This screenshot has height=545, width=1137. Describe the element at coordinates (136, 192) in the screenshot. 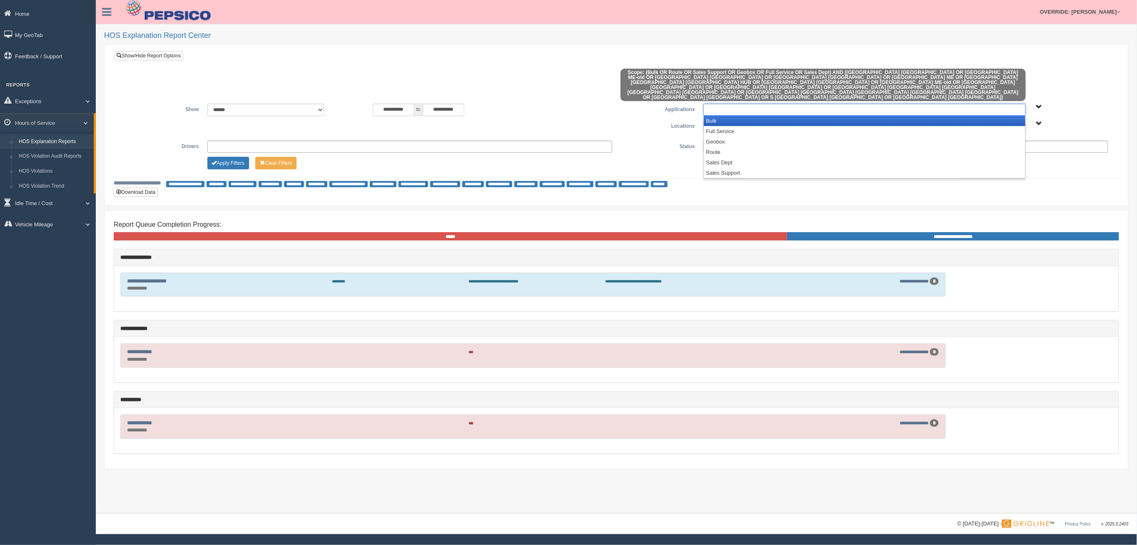

I see `button: Download Data` at that location.